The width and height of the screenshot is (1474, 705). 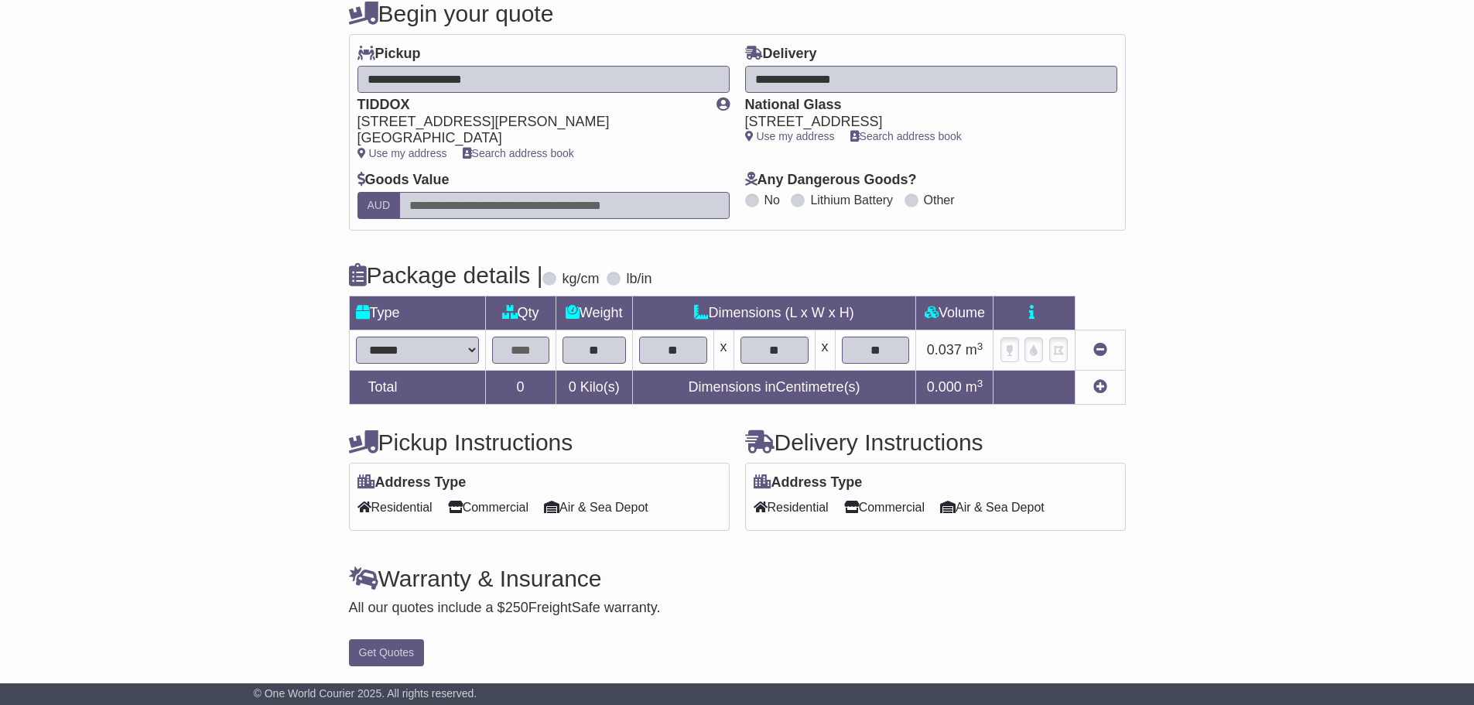 What do you see at coordinates (774, 388) in the screenshot?
I see `td: Dimensions in Centimetre(s)` at bounding box center [774, 388].